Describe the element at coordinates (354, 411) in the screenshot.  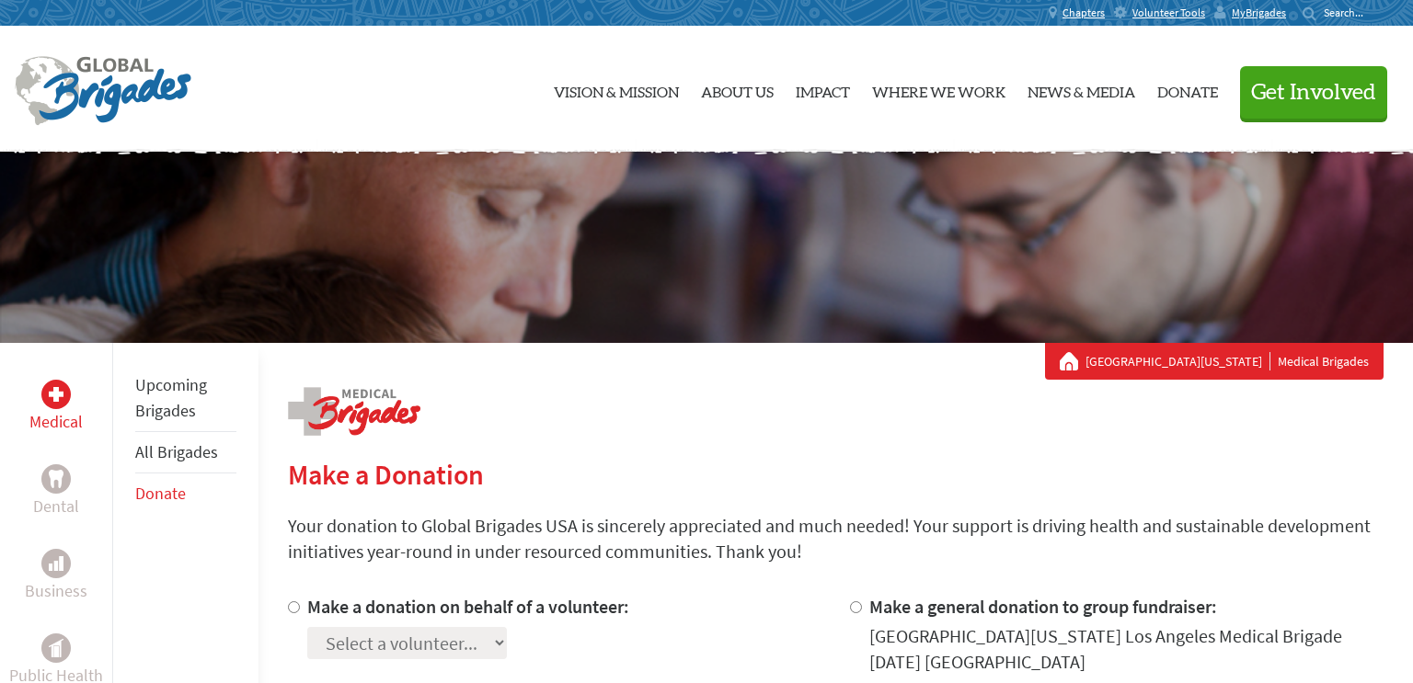
I see `img: logo-medical.png` at that location.